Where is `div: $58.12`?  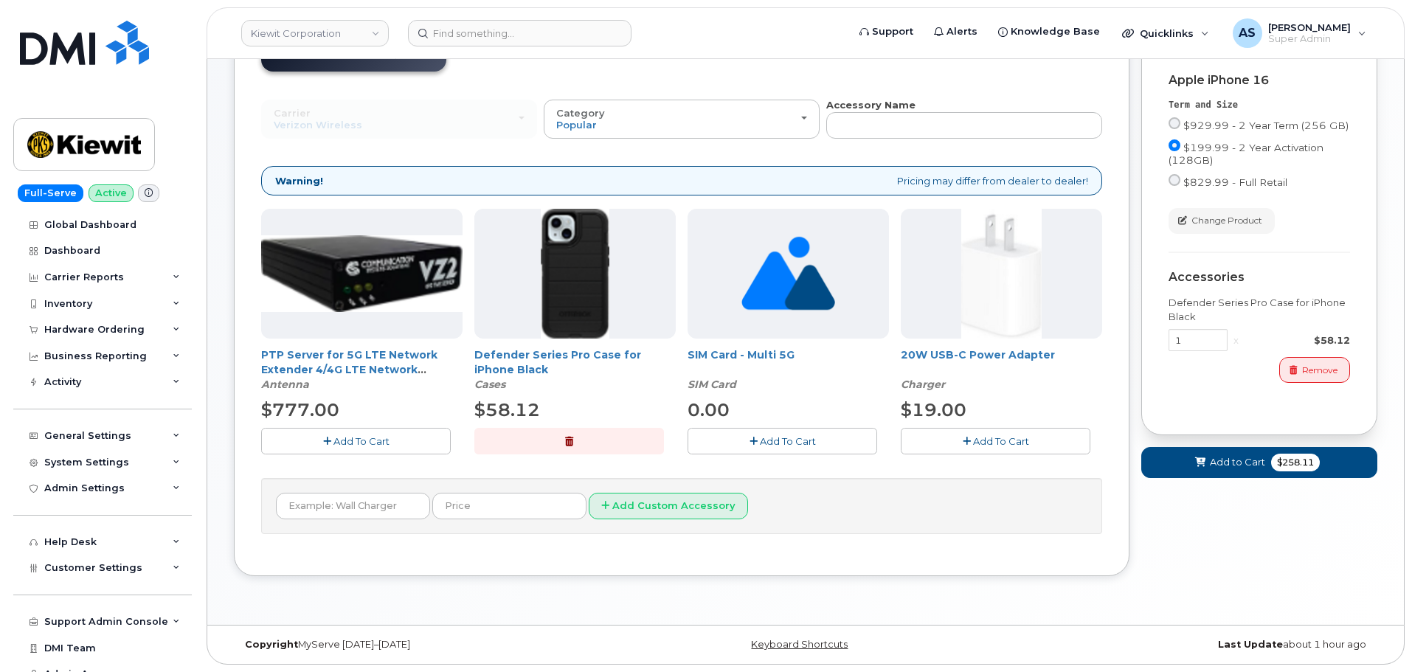
div: $58.12 is located at coordinates (1297, 340).